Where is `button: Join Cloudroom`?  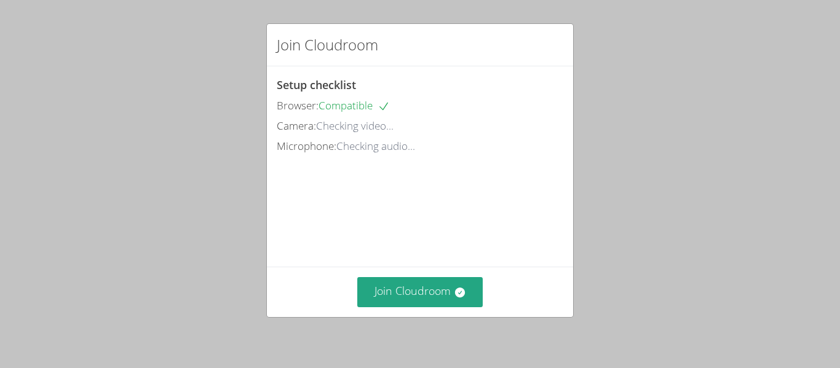
button: Join Cloudroom is located at coordinates (420, 292).